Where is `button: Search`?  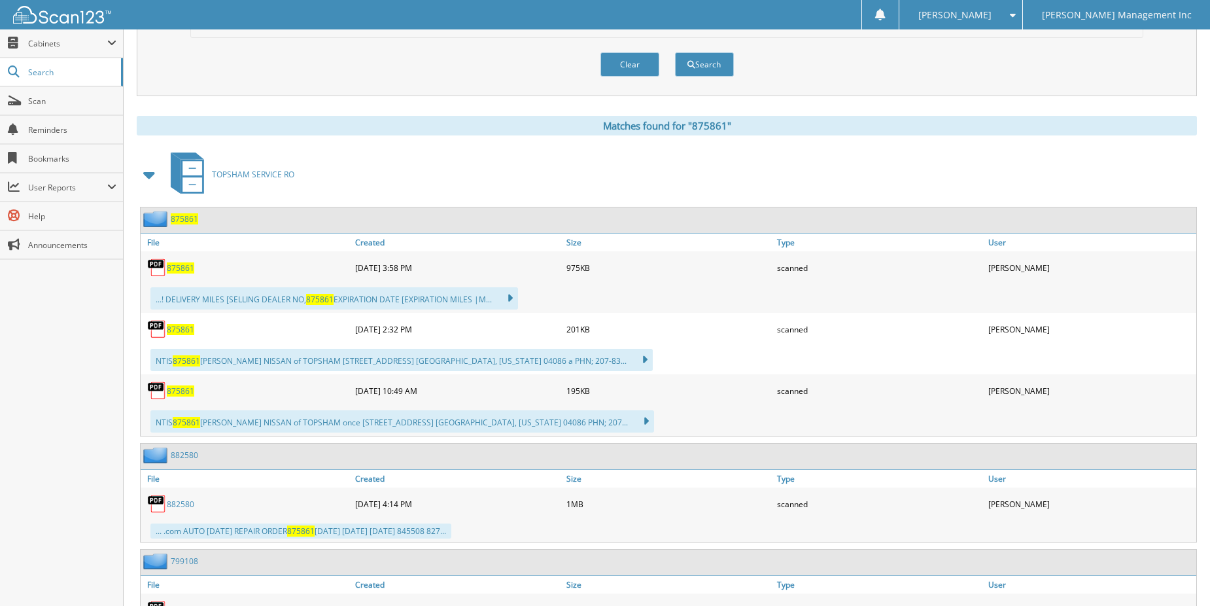 button: Search is located at coordinates (704, 64).